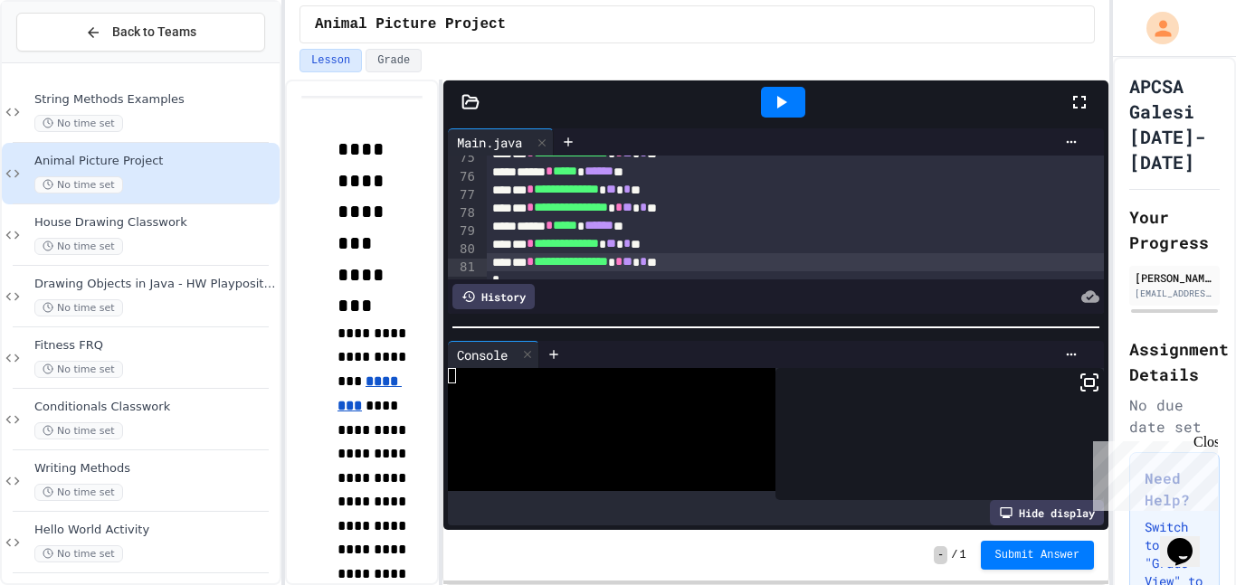 This screenshot has height=585, width=1236. I want to click on h2: Your Progress, so click(1175, 230).